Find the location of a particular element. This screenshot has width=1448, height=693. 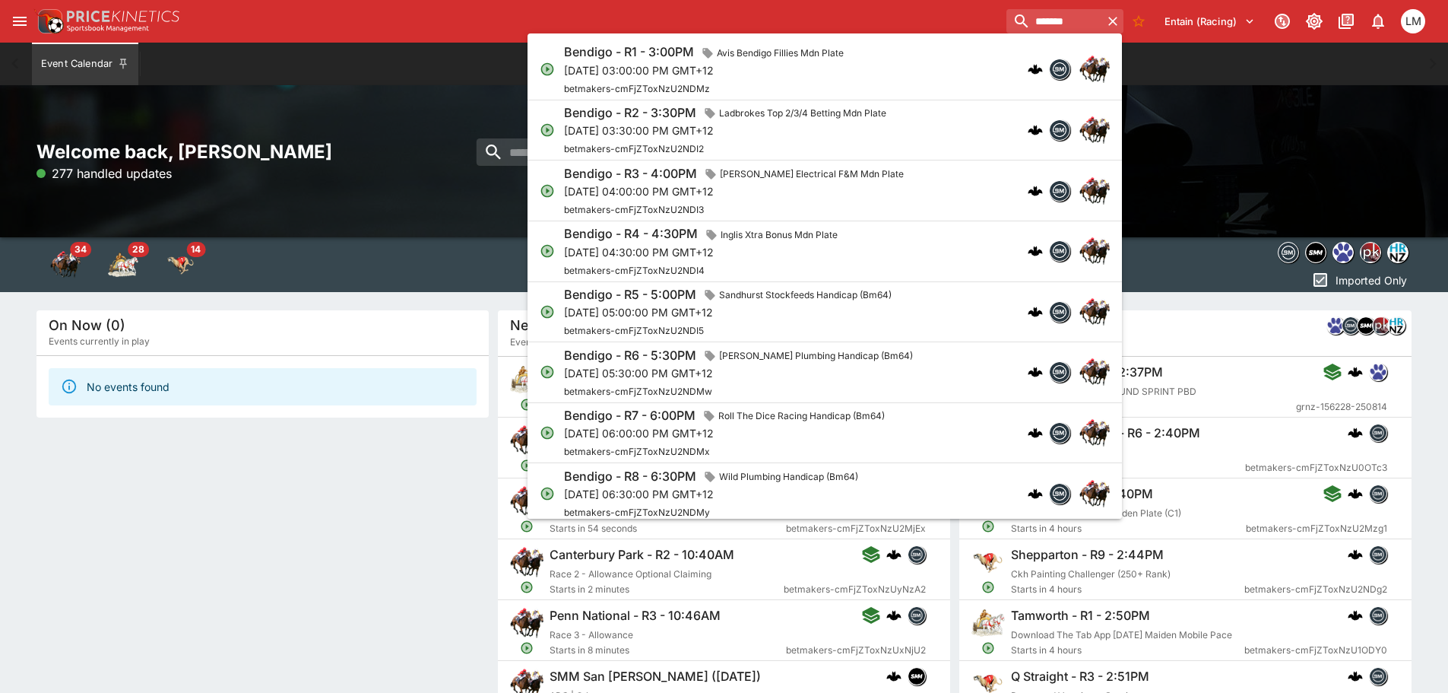

span: Starts in 2 minutes is located at coordinates (667, 589).